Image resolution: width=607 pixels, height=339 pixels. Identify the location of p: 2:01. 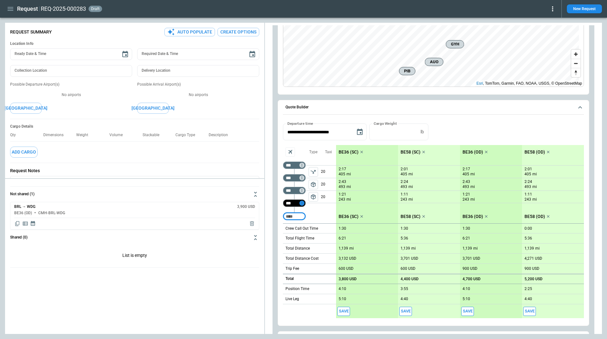
(528, 169).